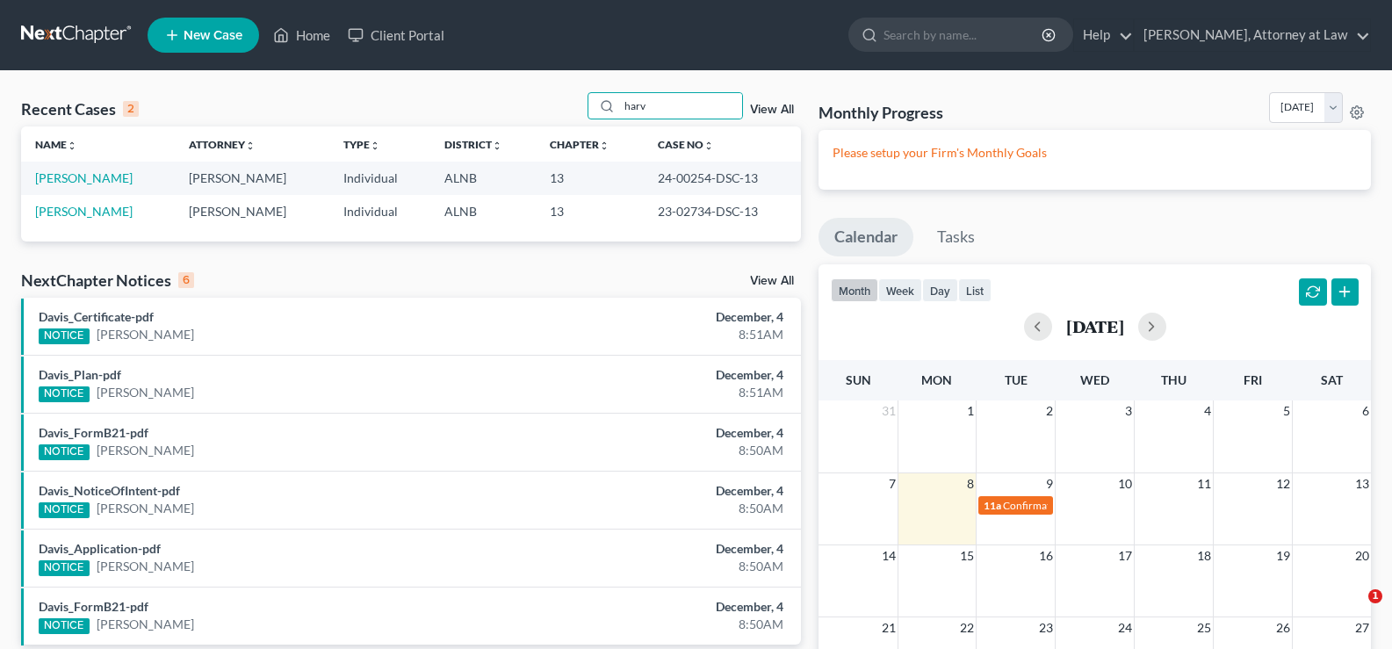  Describe the element at coordinates (881, 112) in the screenshot. I see `h3: Monthly Progress` at that location.